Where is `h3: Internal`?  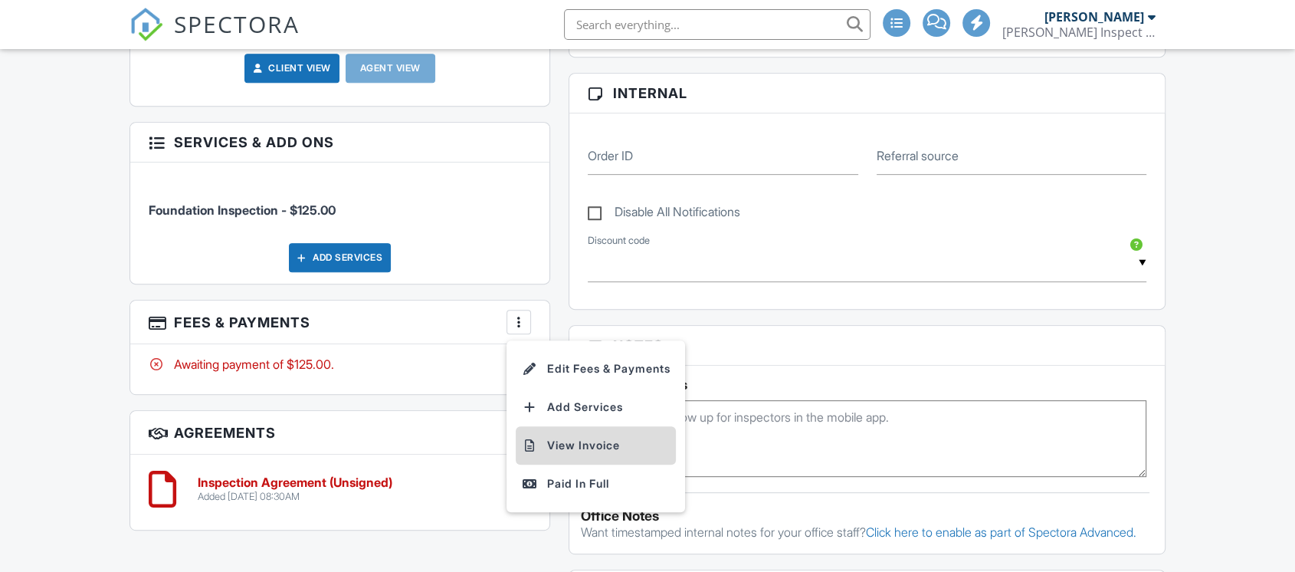
h3: Internal is located at coordinates (867, 94).